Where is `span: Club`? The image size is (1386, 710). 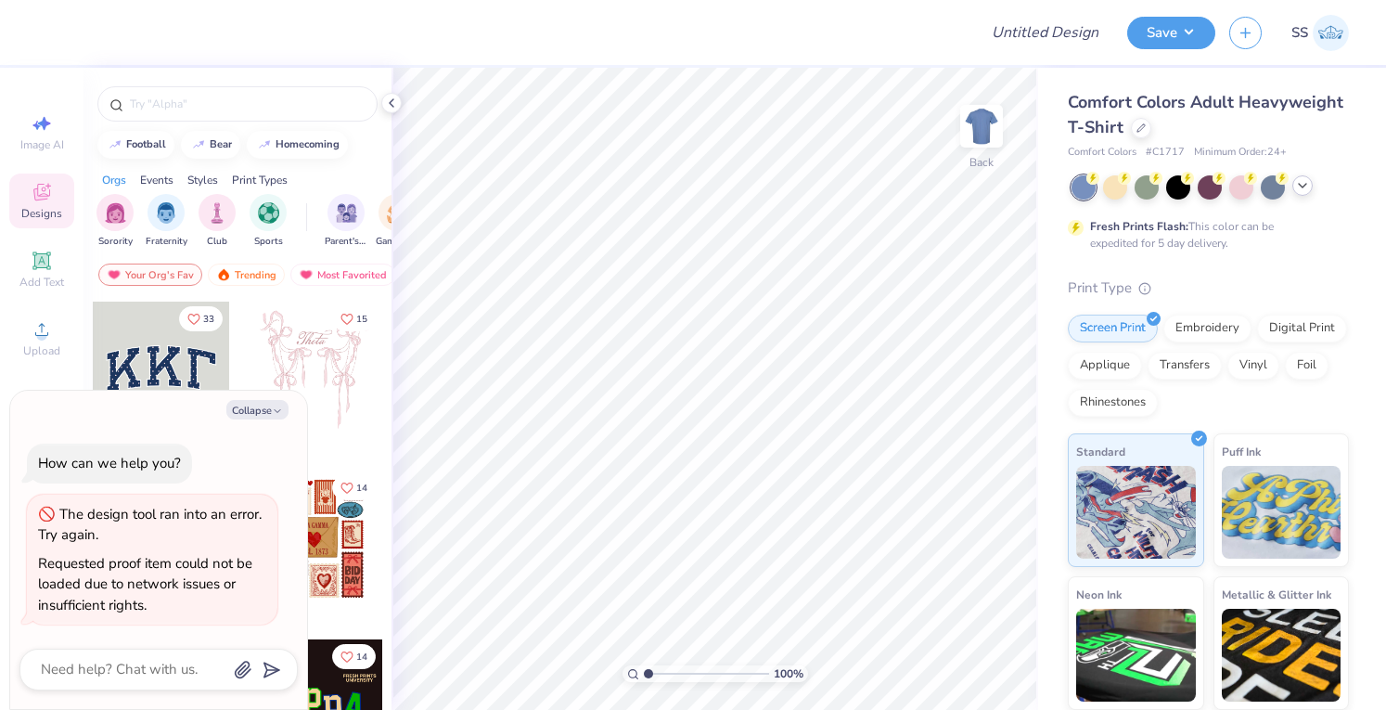
span: Club is located at coordinates (217, 241).